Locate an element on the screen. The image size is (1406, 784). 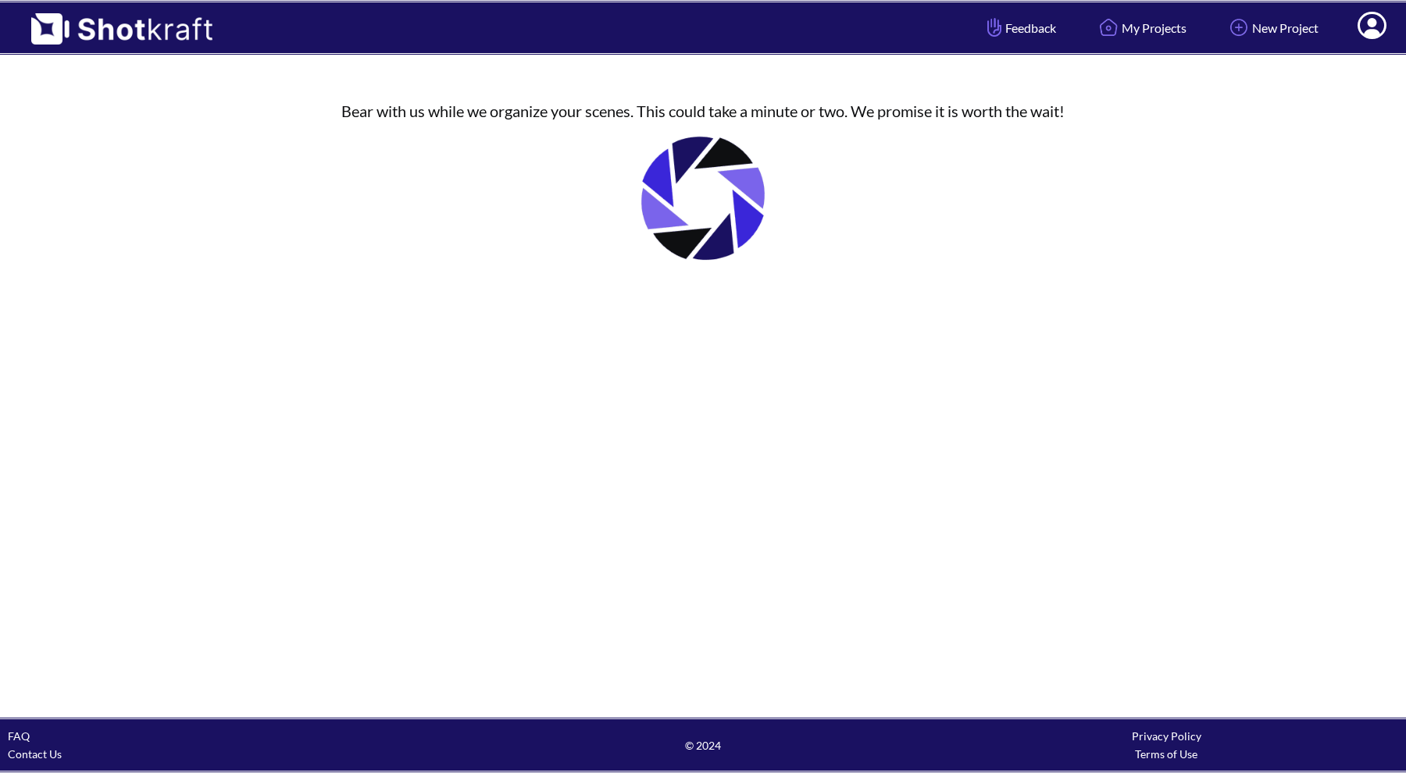
img: Add Icon is located at coordinates (1239, 27).